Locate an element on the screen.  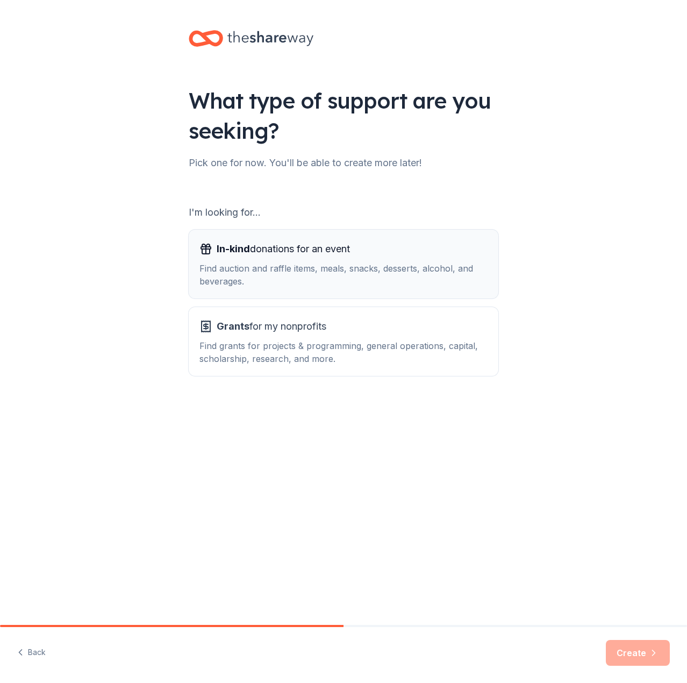
span: donations for an event is located at coordinates (283, 249).